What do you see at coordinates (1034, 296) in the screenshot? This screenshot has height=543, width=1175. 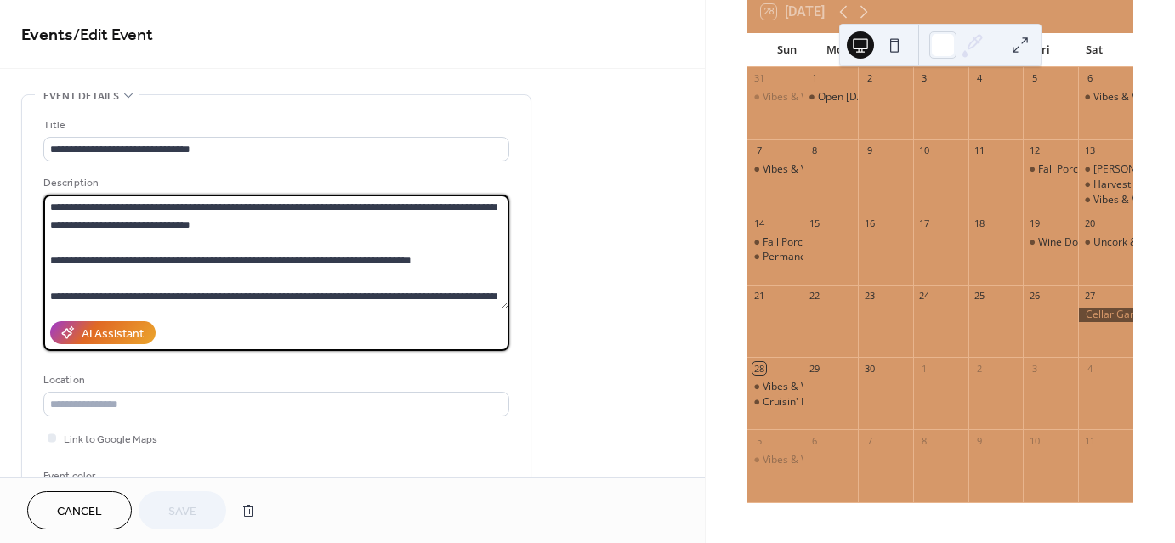 I see `div: 26` at bounding box center [1034, 296].